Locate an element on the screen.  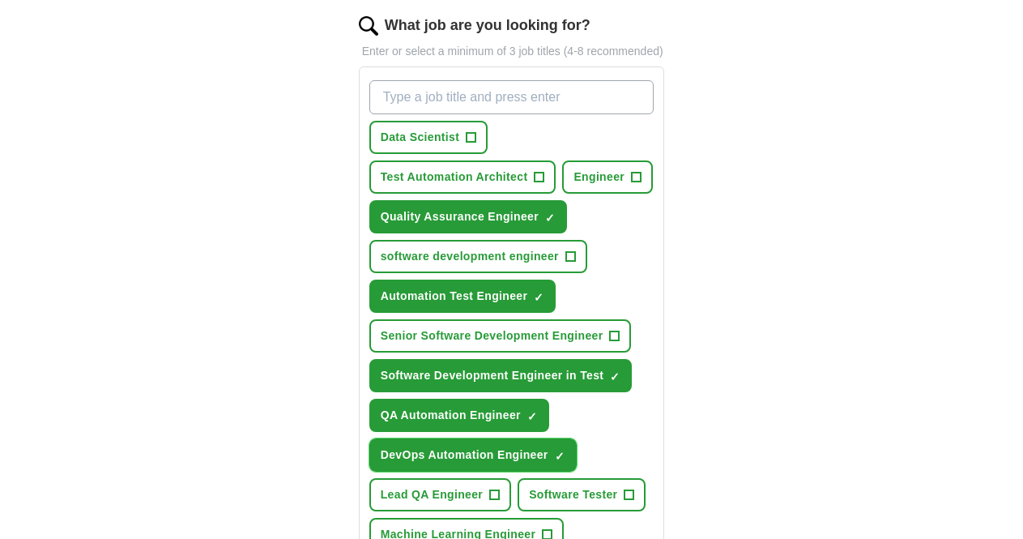
button: Test Automation Architect is located at coordinates (462, 177).